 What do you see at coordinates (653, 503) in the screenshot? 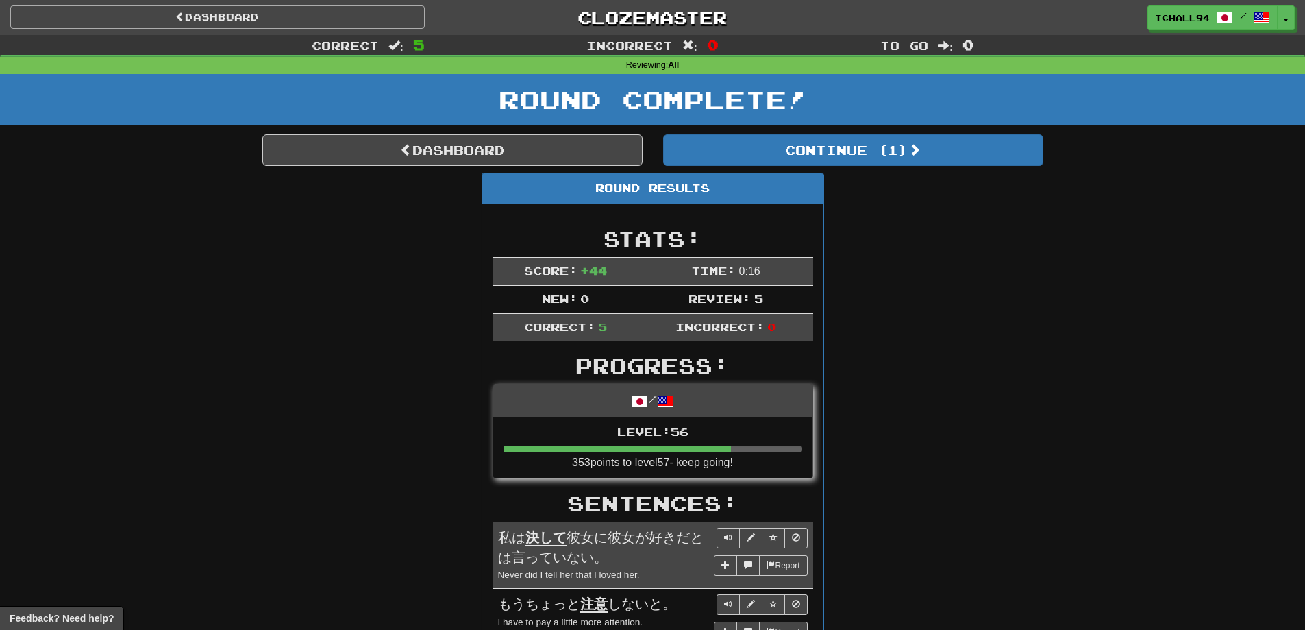
I see `h2: Sentences:` at bounding box center [653, 503].